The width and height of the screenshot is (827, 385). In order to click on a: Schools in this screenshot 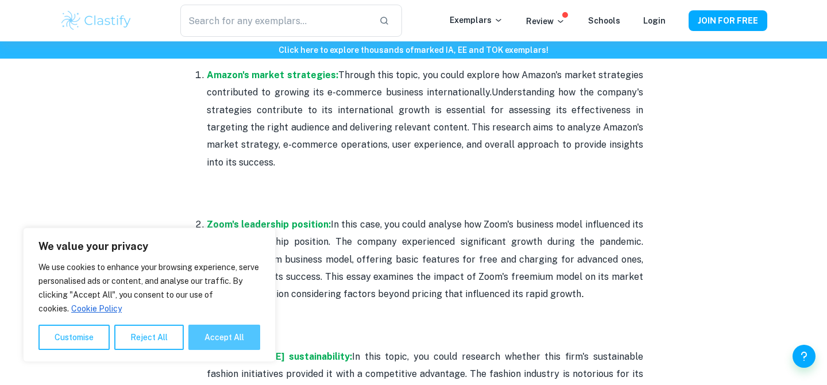, I will do `click(604, 21)`.